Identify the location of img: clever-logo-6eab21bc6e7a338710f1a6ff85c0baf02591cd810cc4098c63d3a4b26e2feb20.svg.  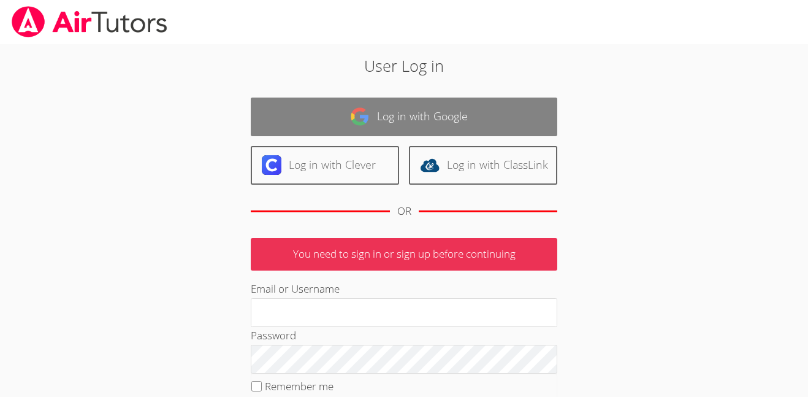
(272, 165).